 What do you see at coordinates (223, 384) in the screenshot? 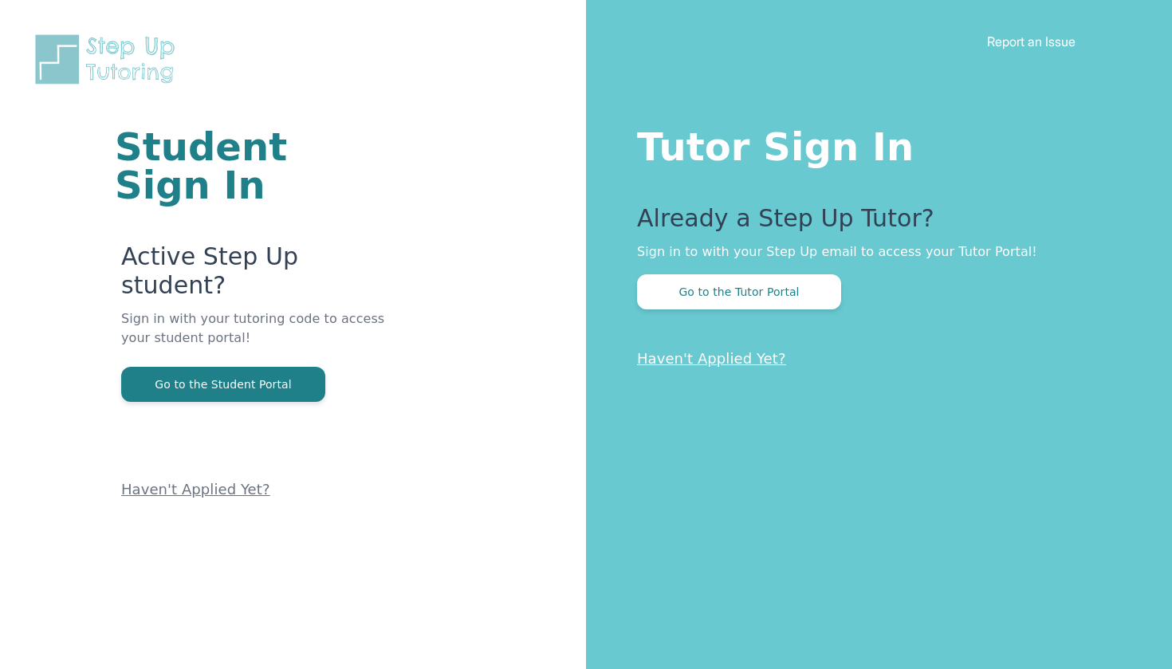
I see `button: Go to the Student Portal` at bounding box center [223, 384].